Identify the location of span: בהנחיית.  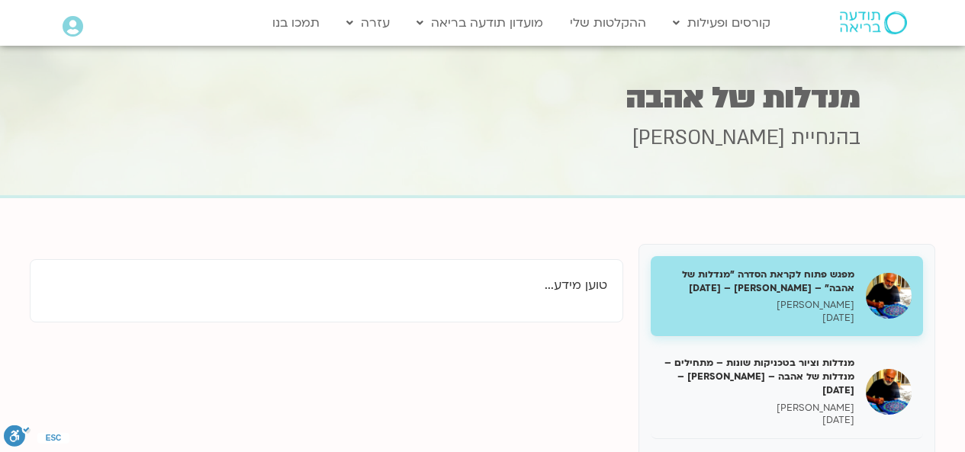
(825, 138).